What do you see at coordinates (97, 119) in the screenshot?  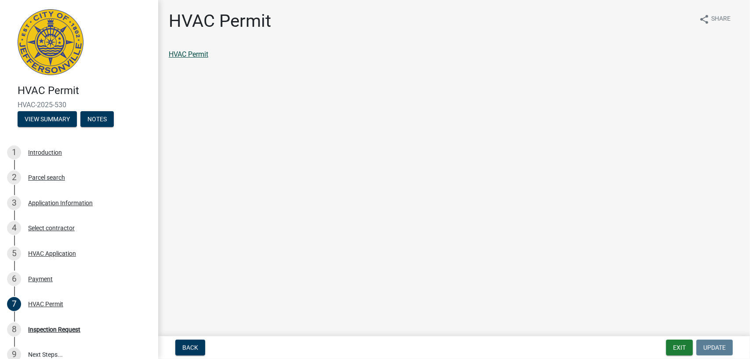 I see `wm-modal-confirm: Notes` at bounding box center [97, 119].